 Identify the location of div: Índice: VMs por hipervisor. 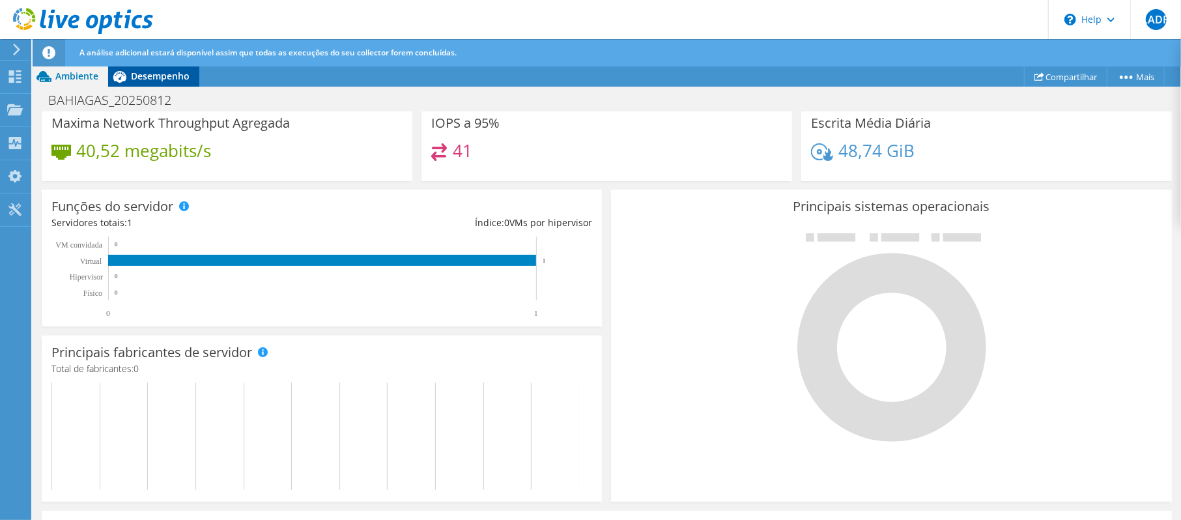
(457, 223).